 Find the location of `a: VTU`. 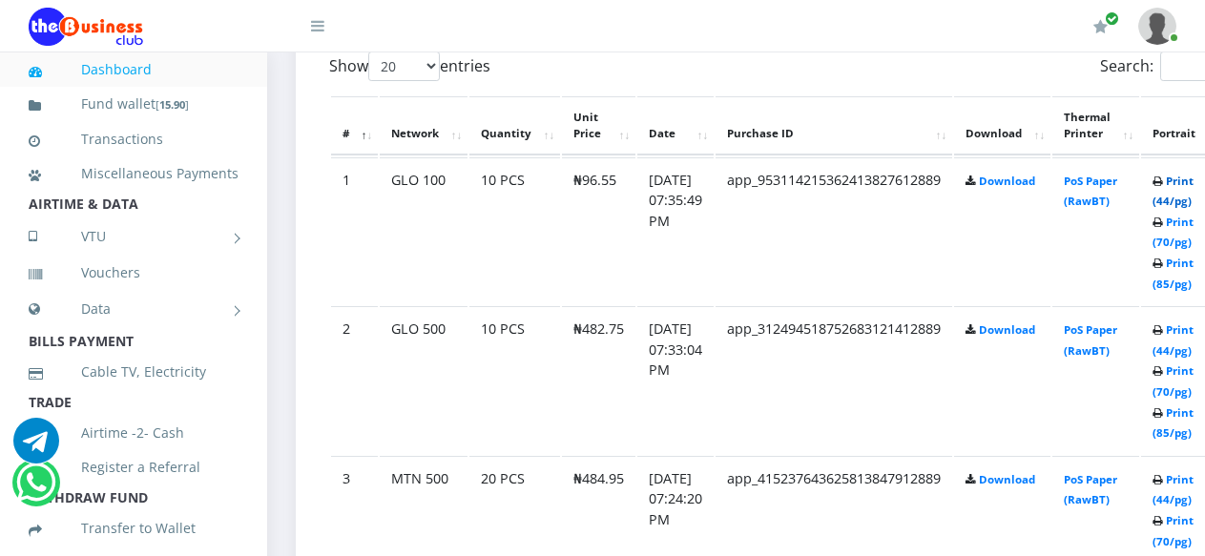

a: VTU is located at coordinates (134, 237).